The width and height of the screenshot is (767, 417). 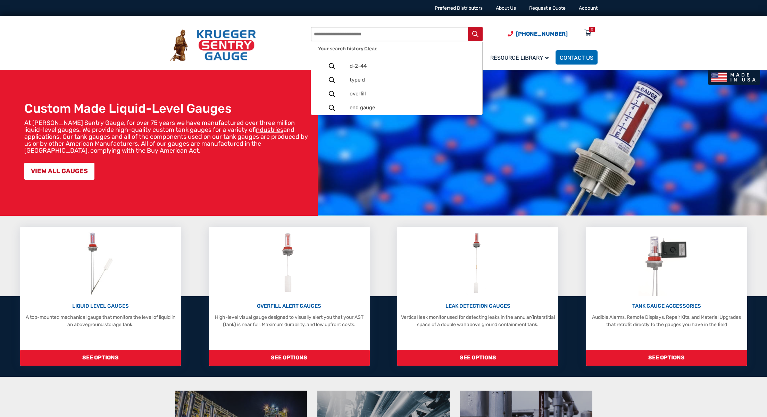 What do you see at coordinates (412, 80) in the screenshot?
I see `span: type d` at bounding box center [412, 80].